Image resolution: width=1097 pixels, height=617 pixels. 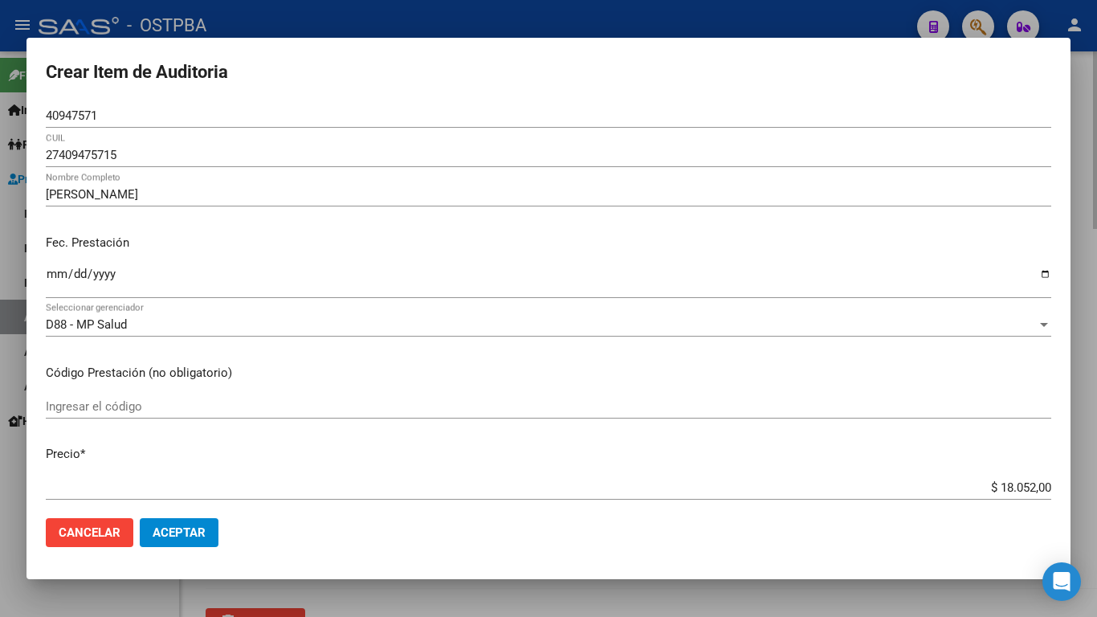 What do you see at coordinates (89, 533) in the screenshot?
I see `span: Cancelar` at bounding box center [89, 533].